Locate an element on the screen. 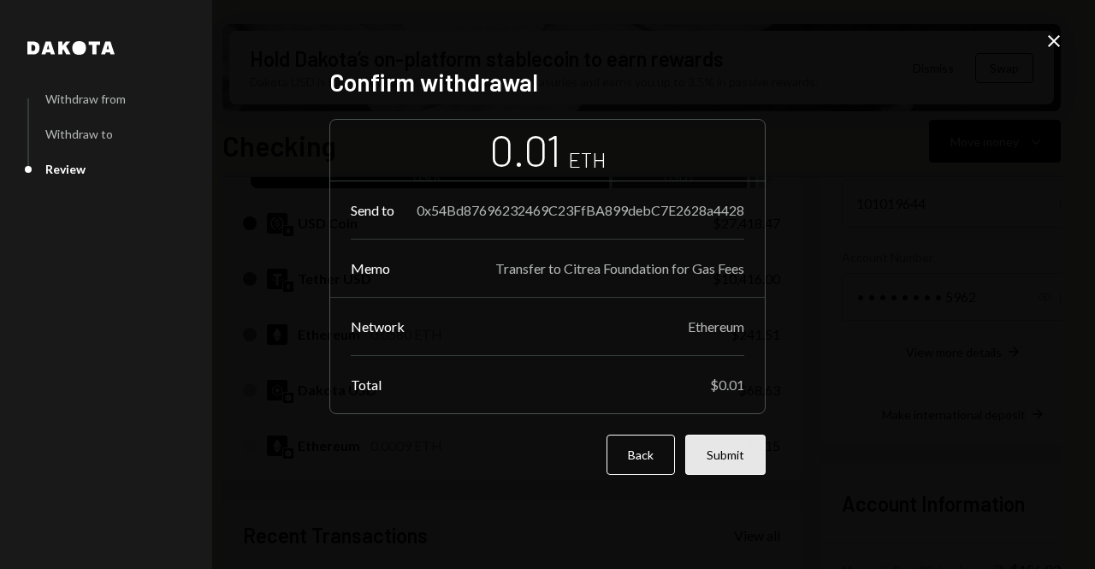 The width and height of the screenshot is (1095, 569). div: Review is located at coordinates (65, 169).